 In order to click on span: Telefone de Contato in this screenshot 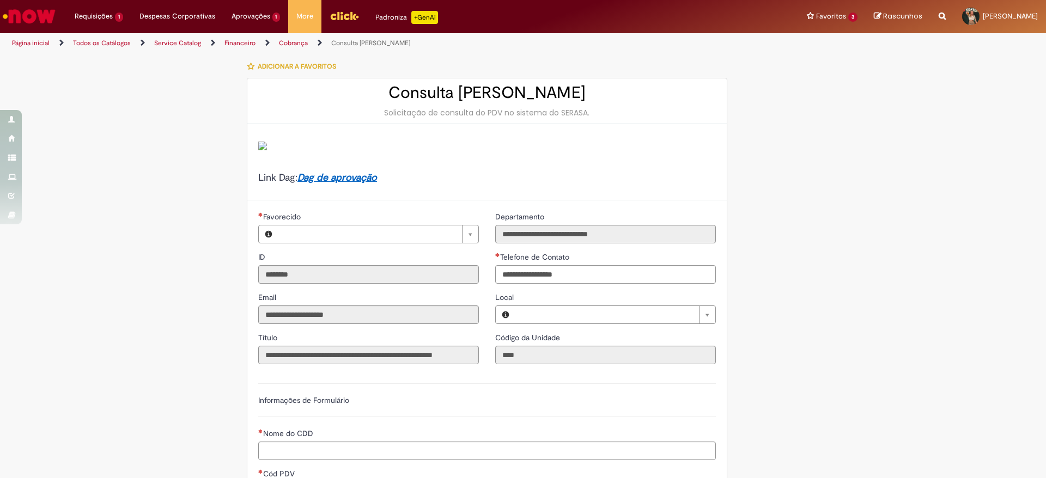, I will do `click(536, 257)`.